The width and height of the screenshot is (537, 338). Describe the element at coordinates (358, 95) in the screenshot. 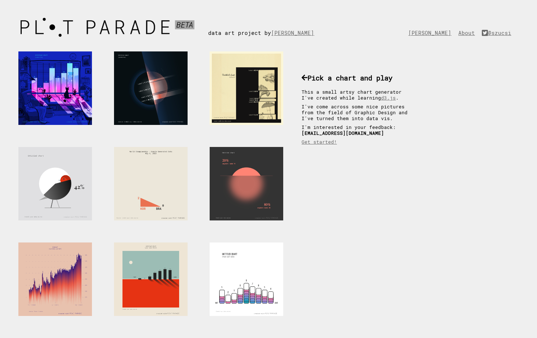

I see `p: This a small artsy chart generator I've created while learning .` at that location.